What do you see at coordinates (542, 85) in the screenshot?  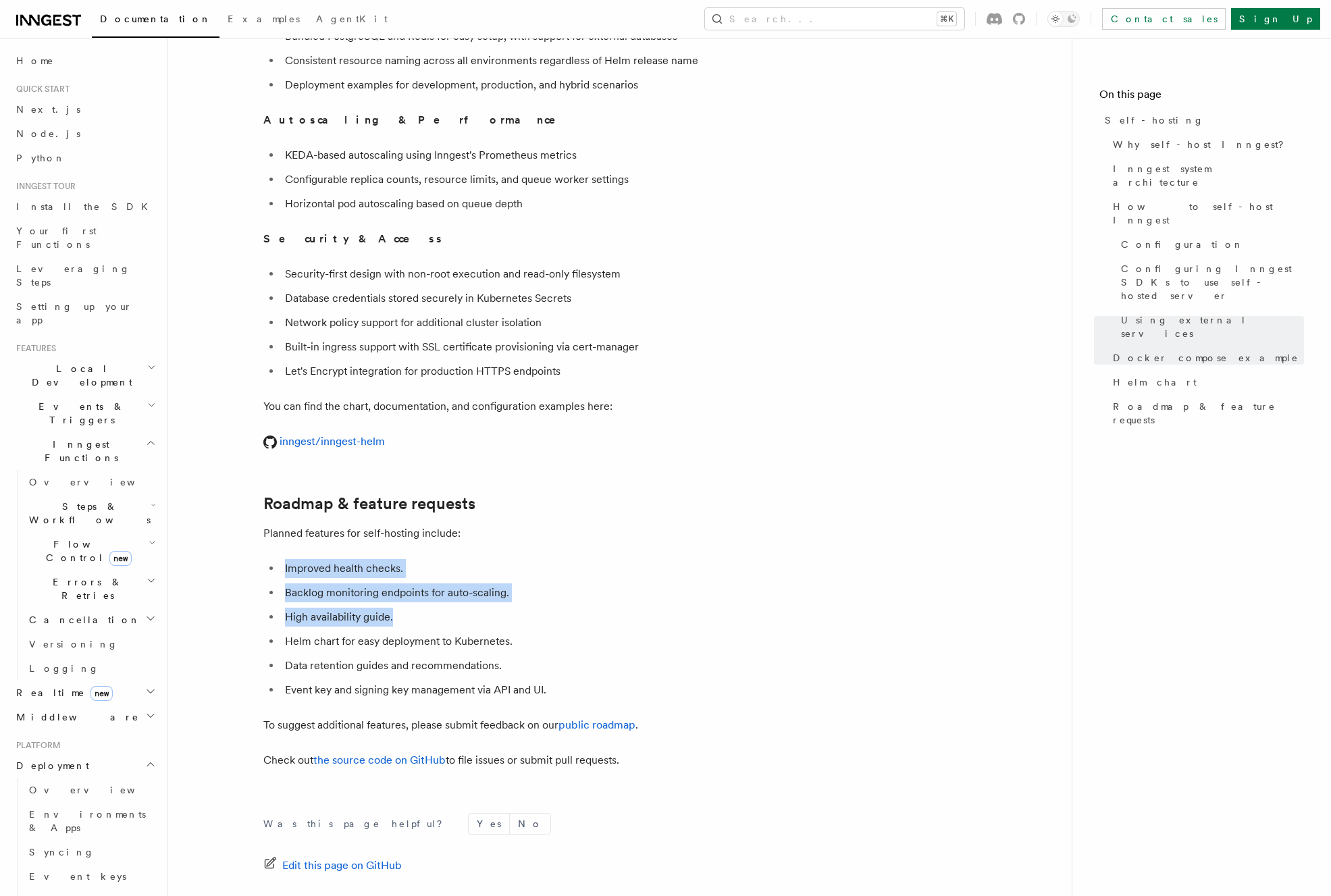 I see `li: Deployment examples for development, production, and hybrid scenarios` at bounding box center [542, 85].